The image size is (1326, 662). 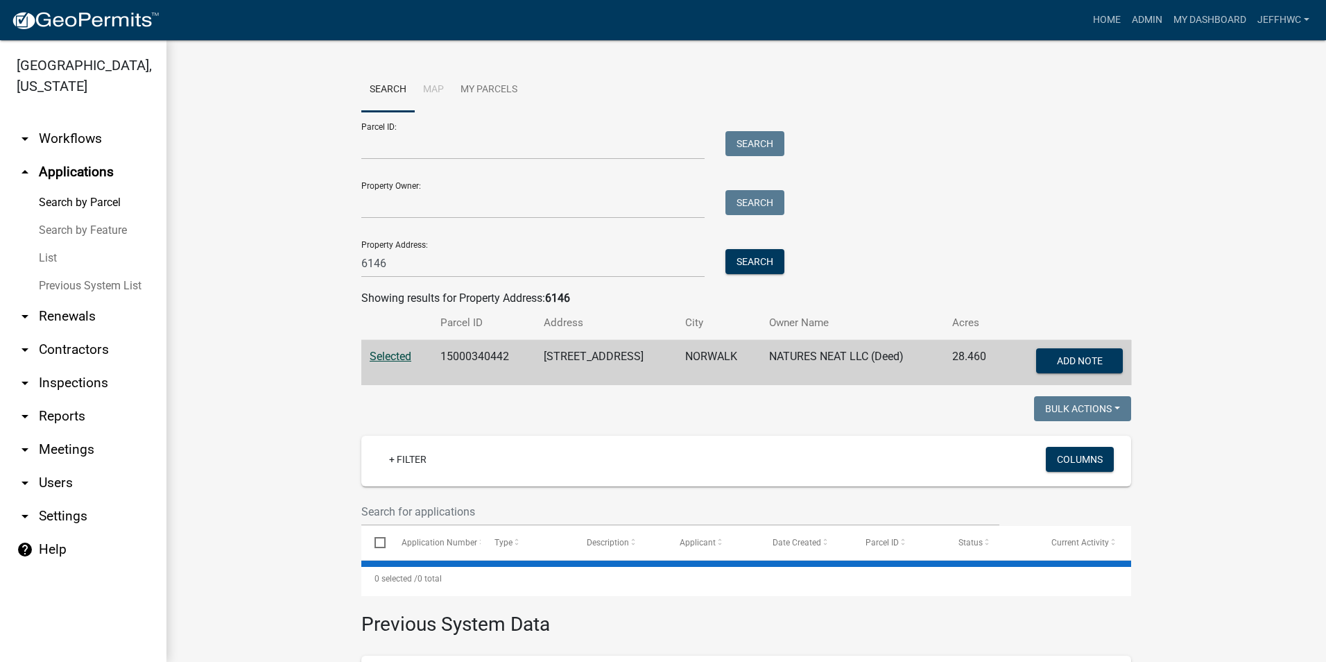 What do you see at coordinates (620, 542) in the screenshot?
I see `datatable-header-cell: Description` at bounding box center [620, 542].